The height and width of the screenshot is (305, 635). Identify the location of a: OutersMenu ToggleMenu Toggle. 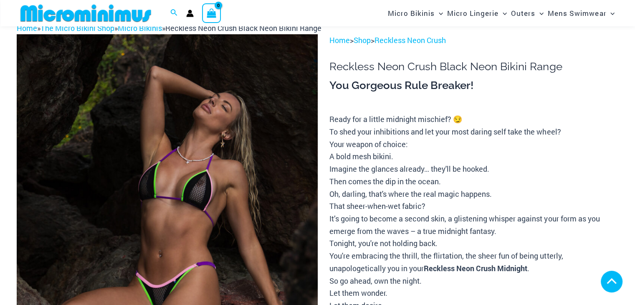
(528, 13).